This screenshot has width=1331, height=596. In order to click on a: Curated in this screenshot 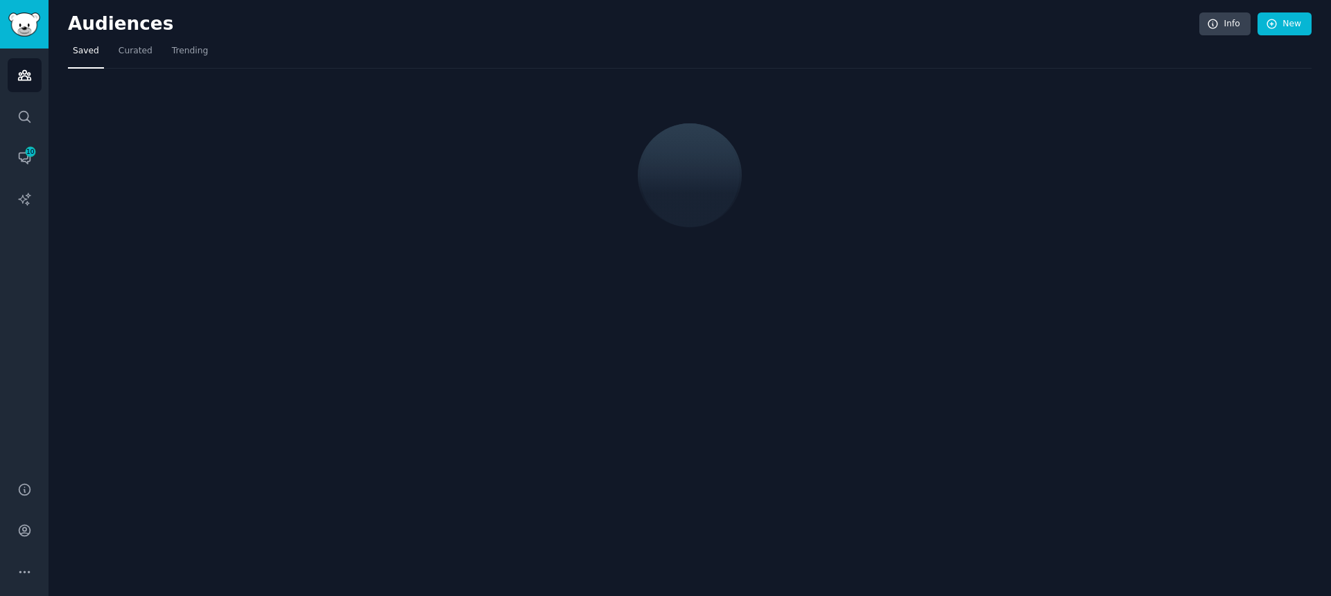, I will do `click(135, 54)`.